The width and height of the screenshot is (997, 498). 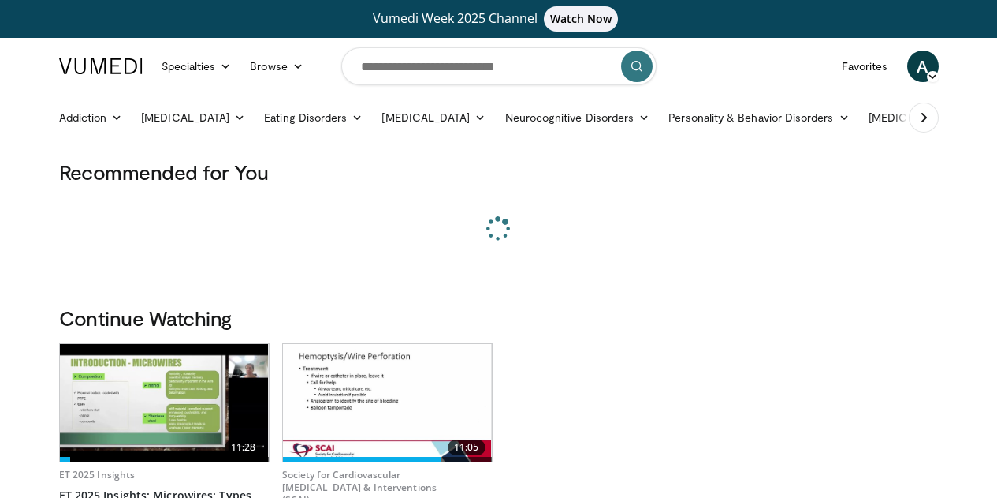 What do you see at coordinates (164, 402) in the screenshot?
I see `a: 11:28` at bounding box center [164, 402].